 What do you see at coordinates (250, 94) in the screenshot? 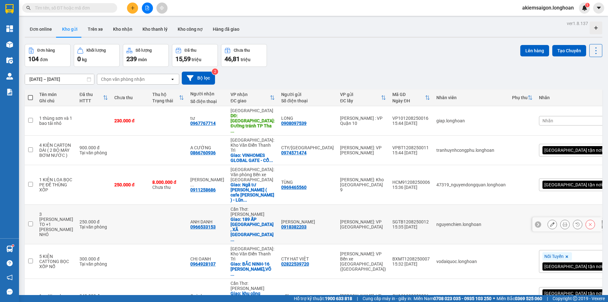
I see `div: VP nhận` at bounding box center [250, 94].